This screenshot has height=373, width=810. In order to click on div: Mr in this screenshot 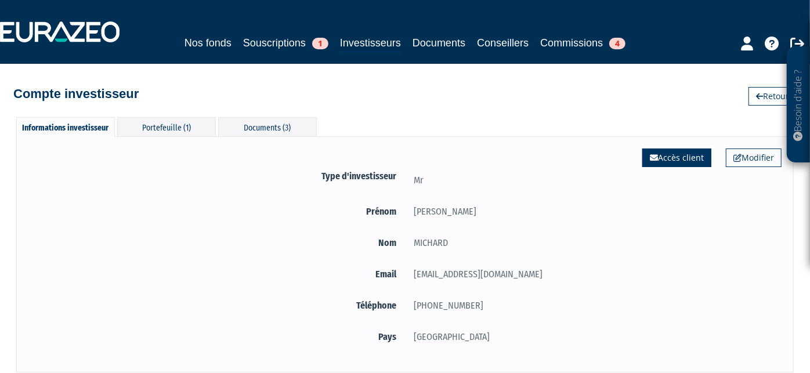, I will do `click(593, 180)`.